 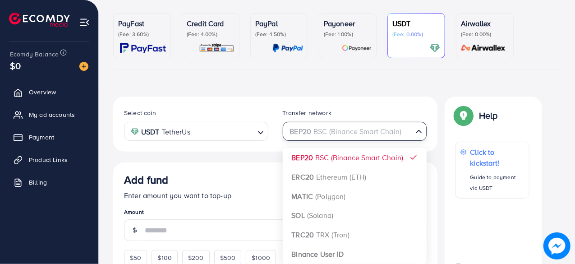 What do you see at coordinates (140, 113) in the screenshot?
I see `label: Select coin` at bounding box center [140, 113].